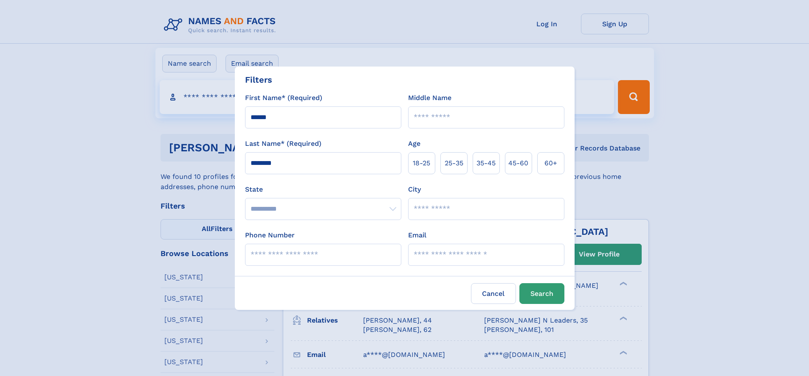  What do you see at coordinates (493, 294) in the screenshot?
I see `label: Cancel` at bounding box center [493, 294].